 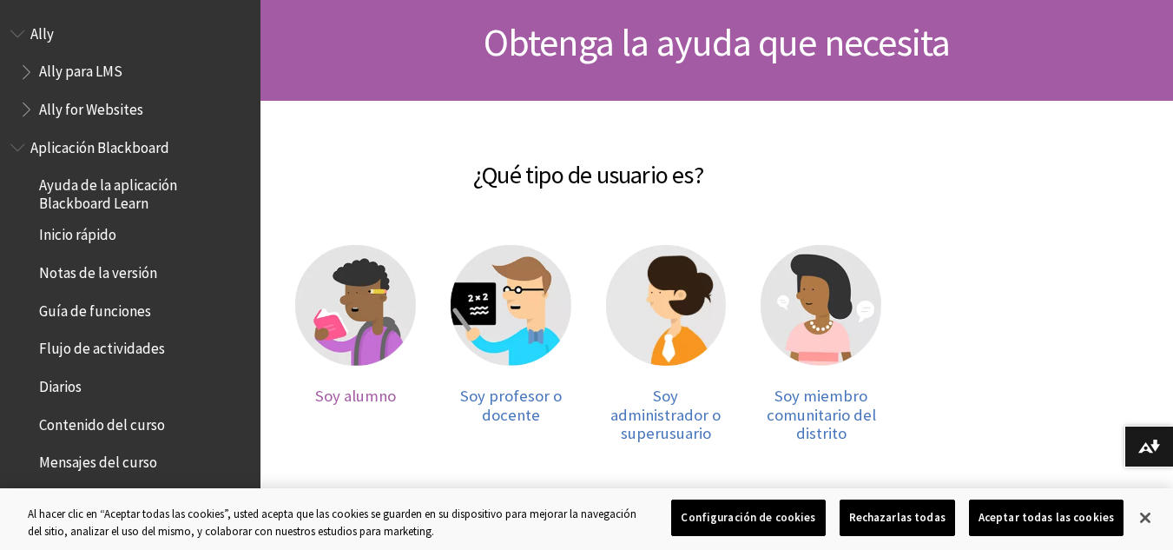 What do you see at coordinates (102, 421) in the screenshot?
I see `span: Contenido del curso` at bounding box center [102, 421].